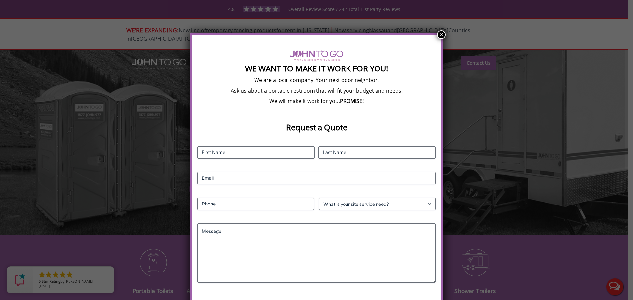 The image size is (633, 300). What do you see at coordinates (256, 153) in the screenshot?
I see `input: First Name` at bounding box center [256, 153].